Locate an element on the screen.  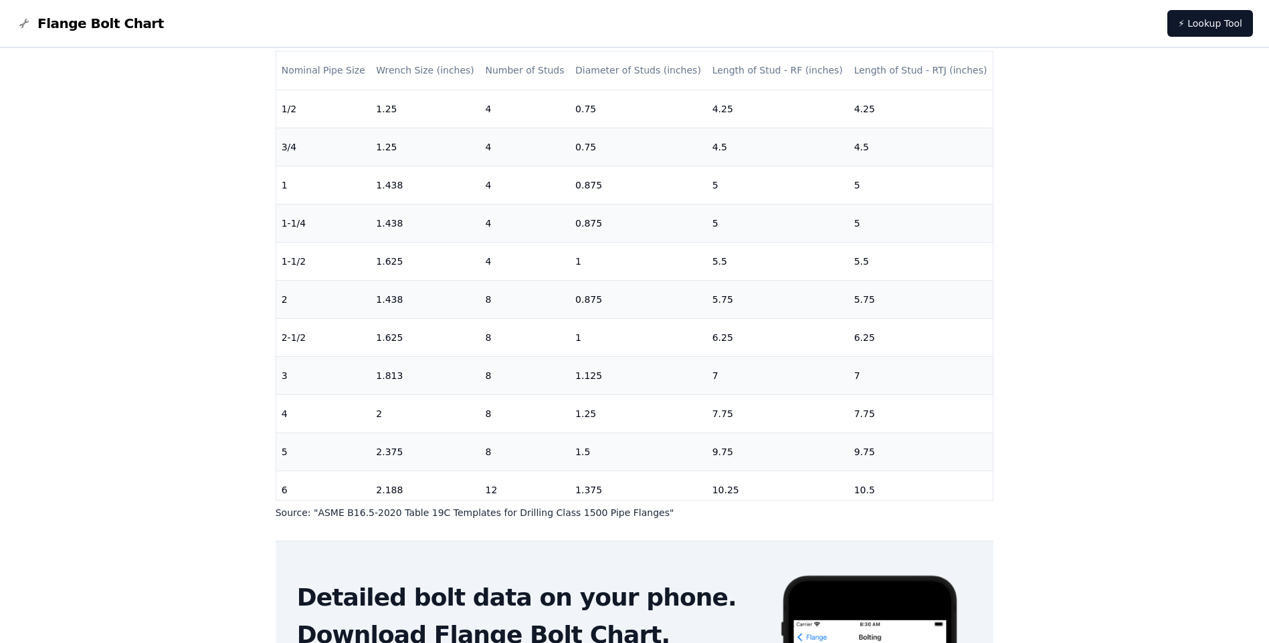
td: 12 is located at coordinates (524, 490).